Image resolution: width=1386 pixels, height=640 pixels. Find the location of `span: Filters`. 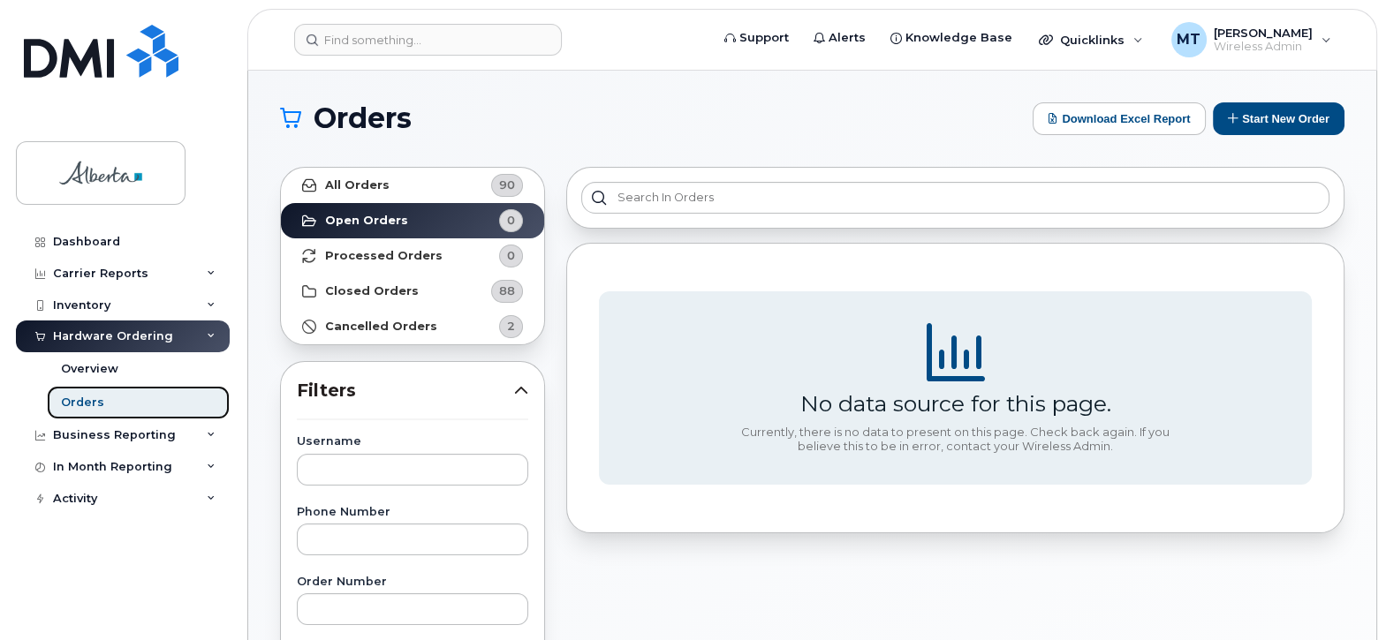

span: Filters is located at coordinates (405, 390).